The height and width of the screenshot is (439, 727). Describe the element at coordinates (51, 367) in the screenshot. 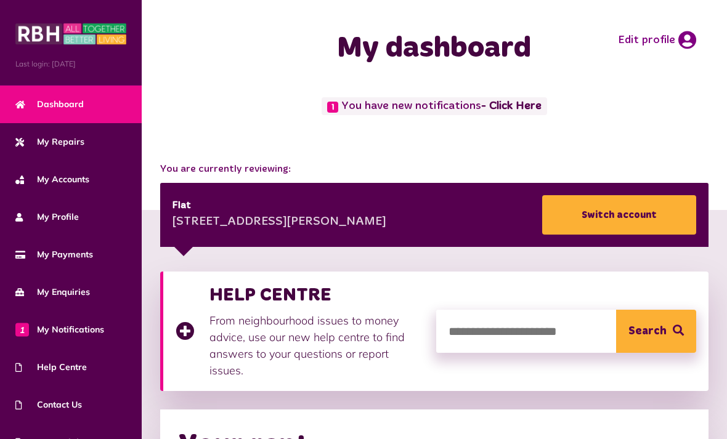

I see `span: Help Centre` at that location.